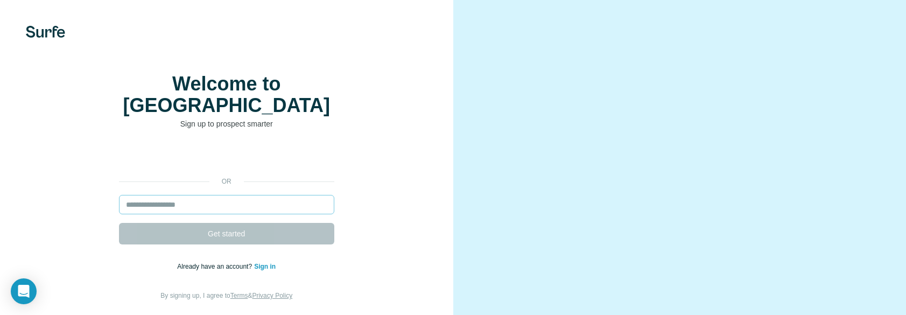 The image size is (906, 315). I want to click on span: Already have an account?, so click(215, 266).